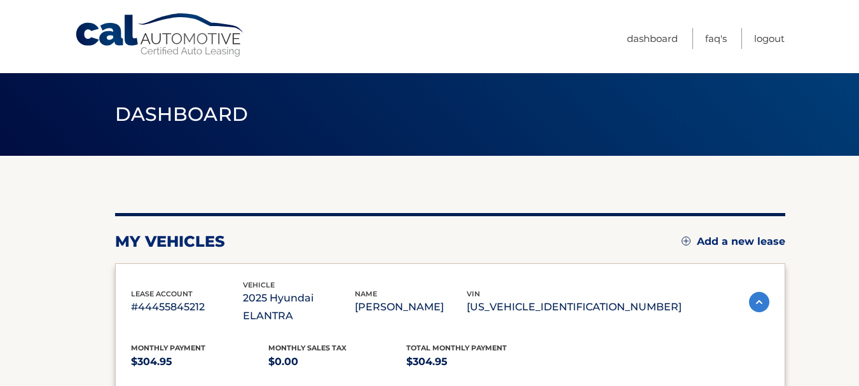 This screenshot has width=859, height=386. Describe the element at coordinates (733, 242) in the screenshot. I see `a: Add a new lease` at that location.